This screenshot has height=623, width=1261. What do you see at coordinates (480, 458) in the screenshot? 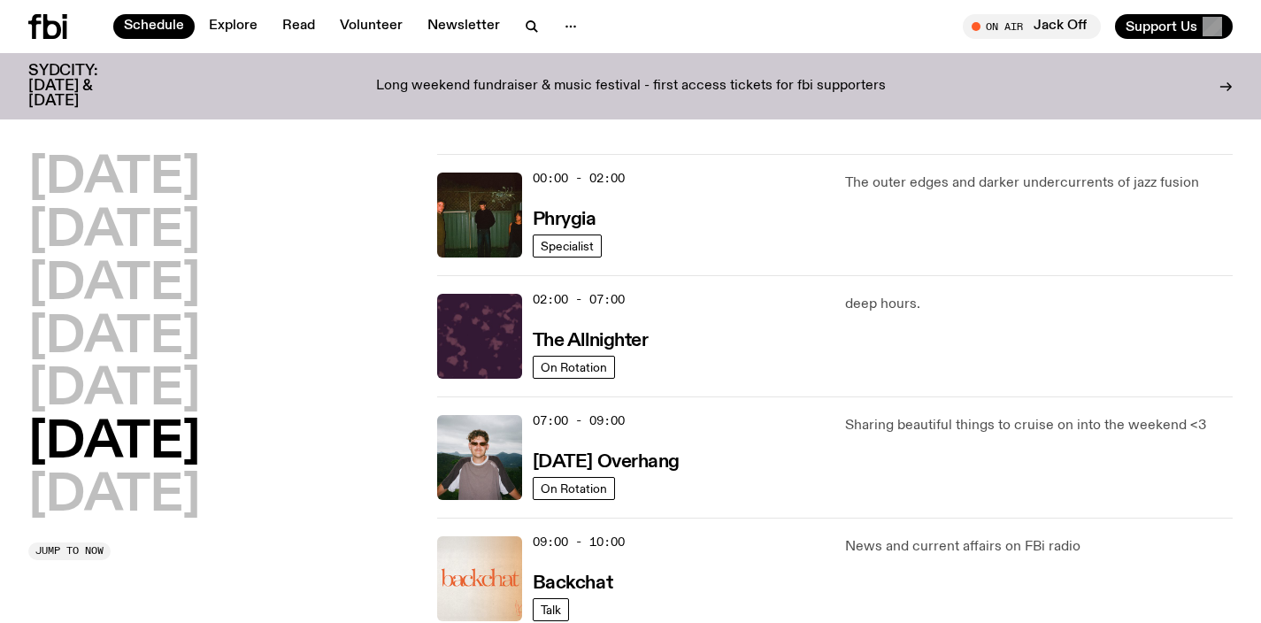
I see `a: Harrie Hastings stands in front of cloud-covered sky and rolling hills. He's wearing sunglasses a...` at bounding box center [480, 458].